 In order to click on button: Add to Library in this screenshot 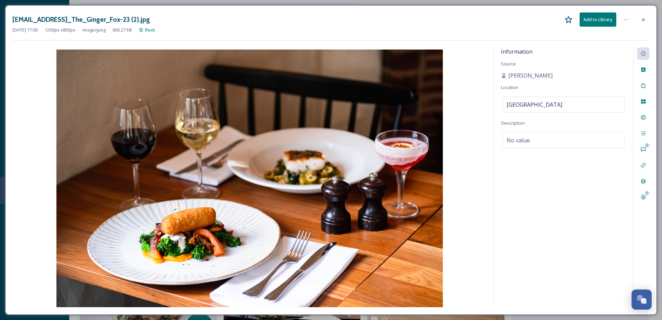, I will do `click(598, 19)`.